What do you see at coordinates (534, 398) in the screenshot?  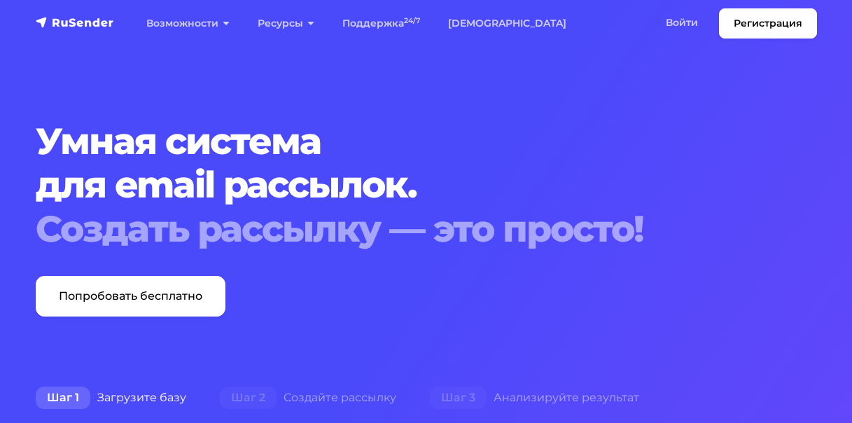 I see `div: Анализируйте результат` at bounding box center [534, 398].